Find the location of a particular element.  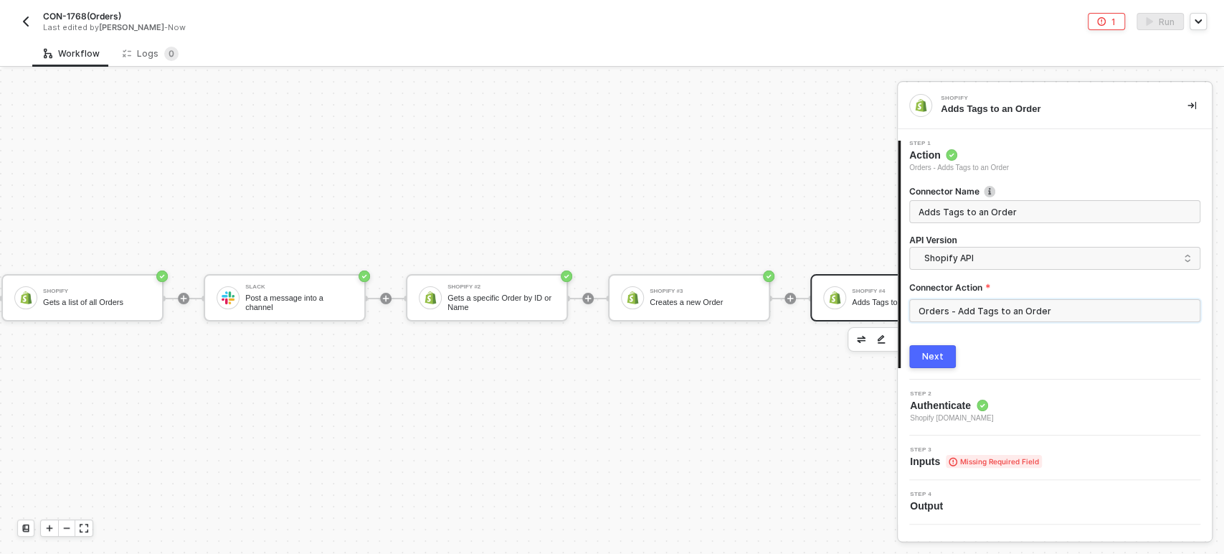

div: 1 is located at coordinates (1113, 22).